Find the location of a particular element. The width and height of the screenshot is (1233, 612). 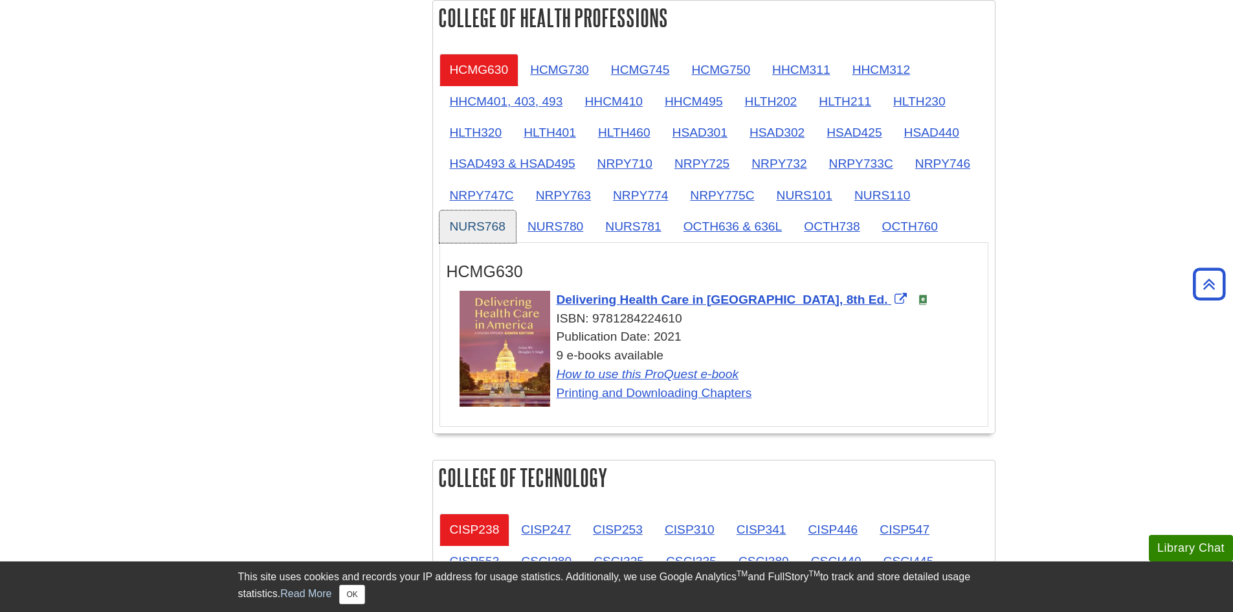

div: 9 e-books available is located at coordinates (720, 374).